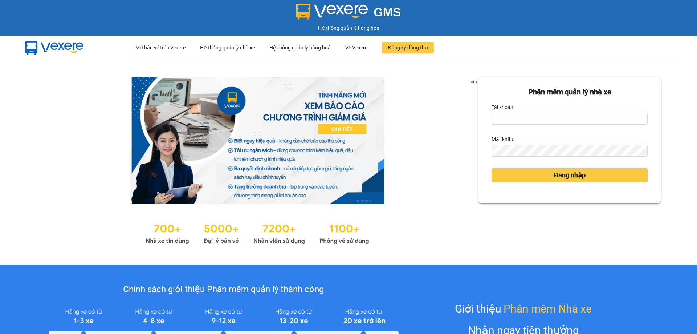  What do you see at coordinates (41, 140) in the screenshot?
I see `button: previous slide / item` at bounding box center [41, 140].